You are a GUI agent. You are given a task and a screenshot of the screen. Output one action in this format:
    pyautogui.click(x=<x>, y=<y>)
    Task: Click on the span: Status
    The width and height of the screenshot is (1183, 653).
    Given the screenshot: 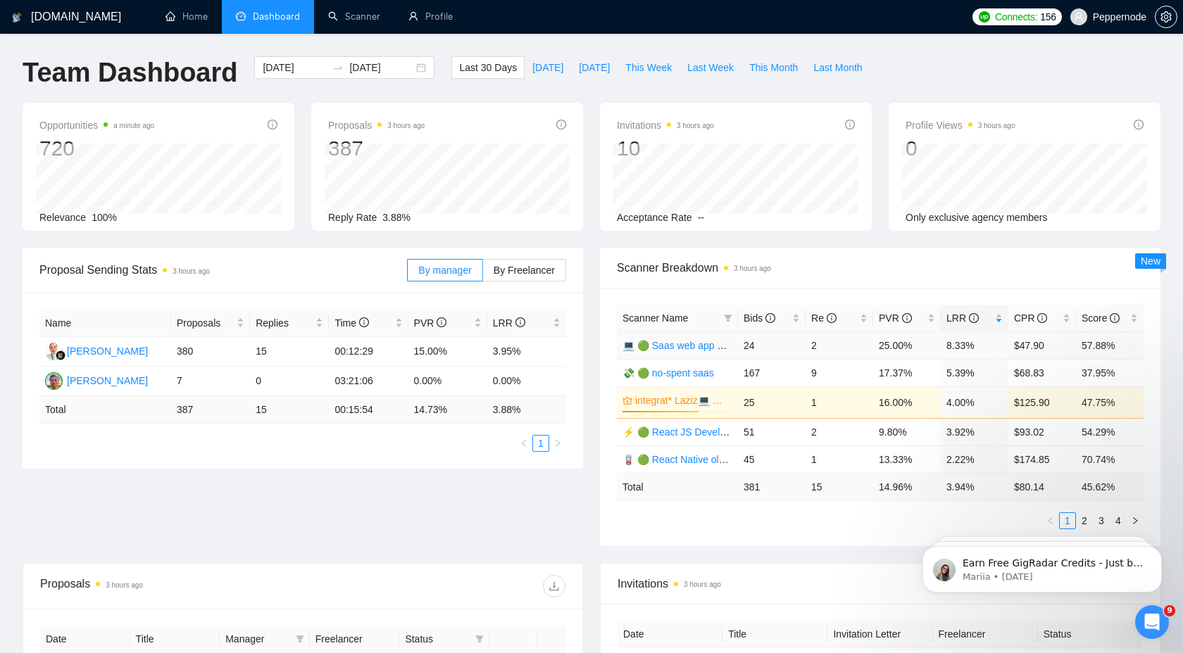 What is the action you would take?
    pyautogui.click(x=437, y=639)
    